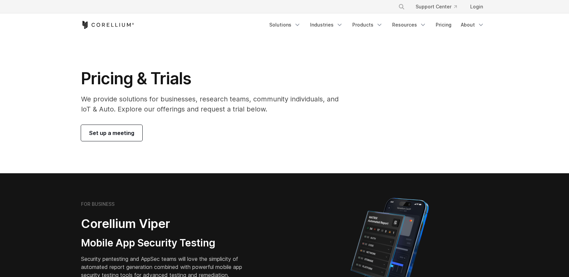 The height and width of the screenshot is (277, 569). What do you see at coordinates (215, 104) in the screenshot?
I see `p: We provide solutions for businesses, research teams, community individuals, and IoT & Auto. Explo...` at bounding box center [215, 104].